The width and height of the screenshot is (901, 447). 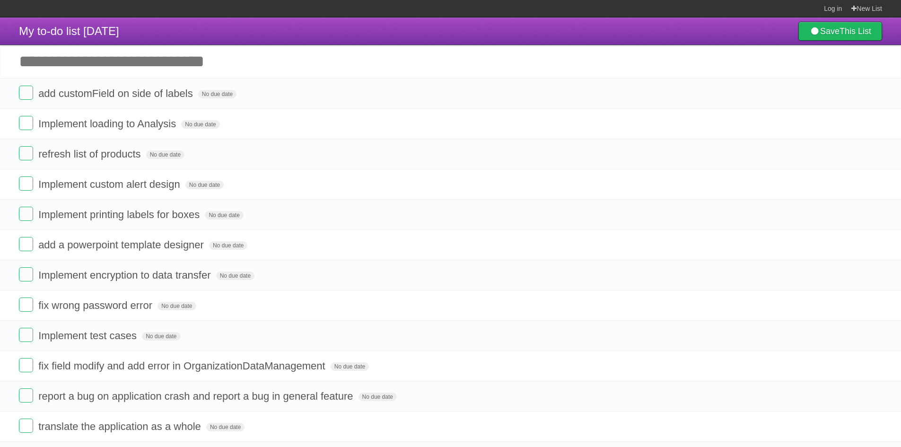 What do you see at coordinates (88, 335) in the screenshot?
I see `span: Implement test cases` at bounding box center [88, 335].